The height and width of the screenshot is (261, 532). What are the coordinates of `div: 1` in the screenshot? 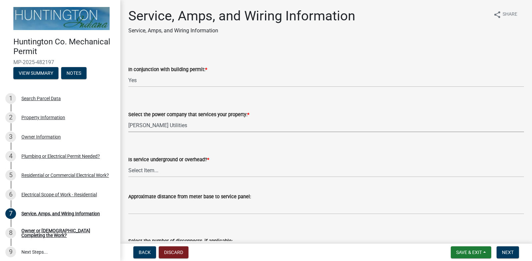 It's located at (11, 98).